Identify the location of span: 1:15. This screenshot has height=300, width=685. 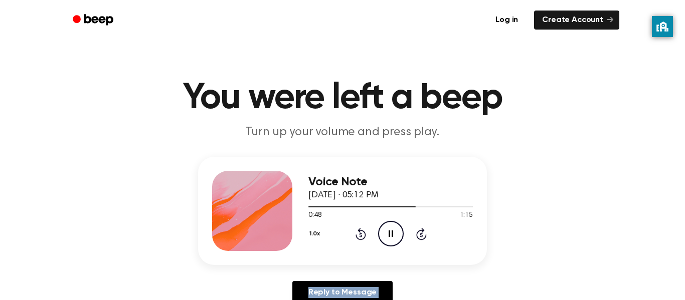
(466, 216).